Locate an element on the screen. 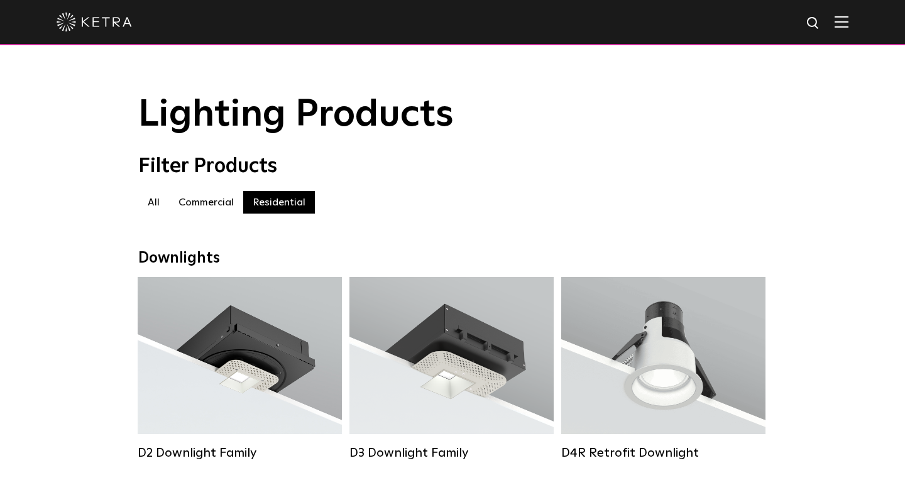  span: Lighting Products is located at coordinates (296, 115).